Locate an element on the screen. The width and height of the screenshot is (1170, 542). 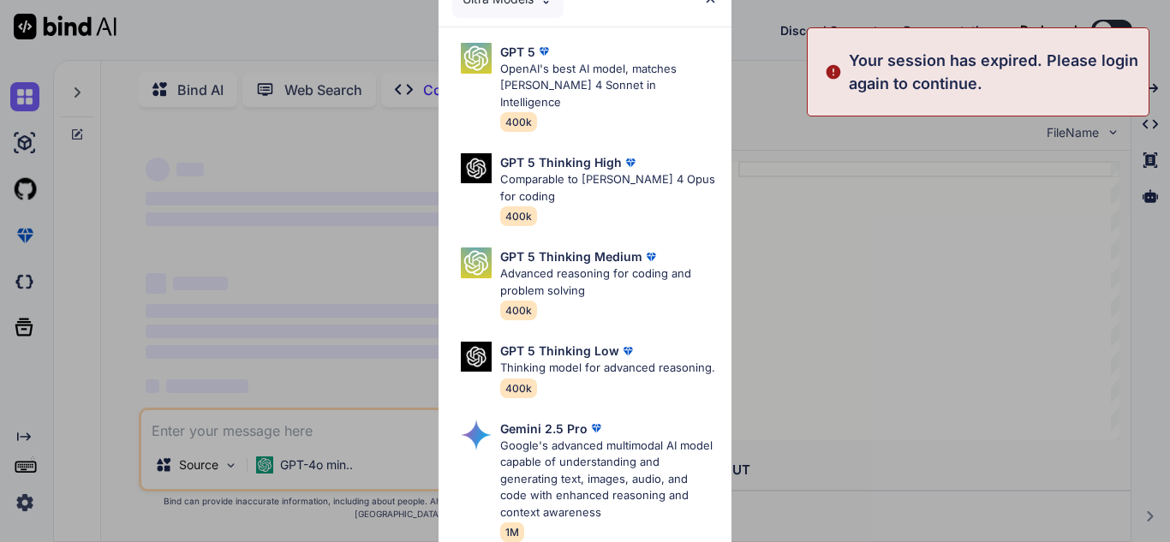
p: Thinking model for advanced reasoning. is located at coordinates (607, 368).